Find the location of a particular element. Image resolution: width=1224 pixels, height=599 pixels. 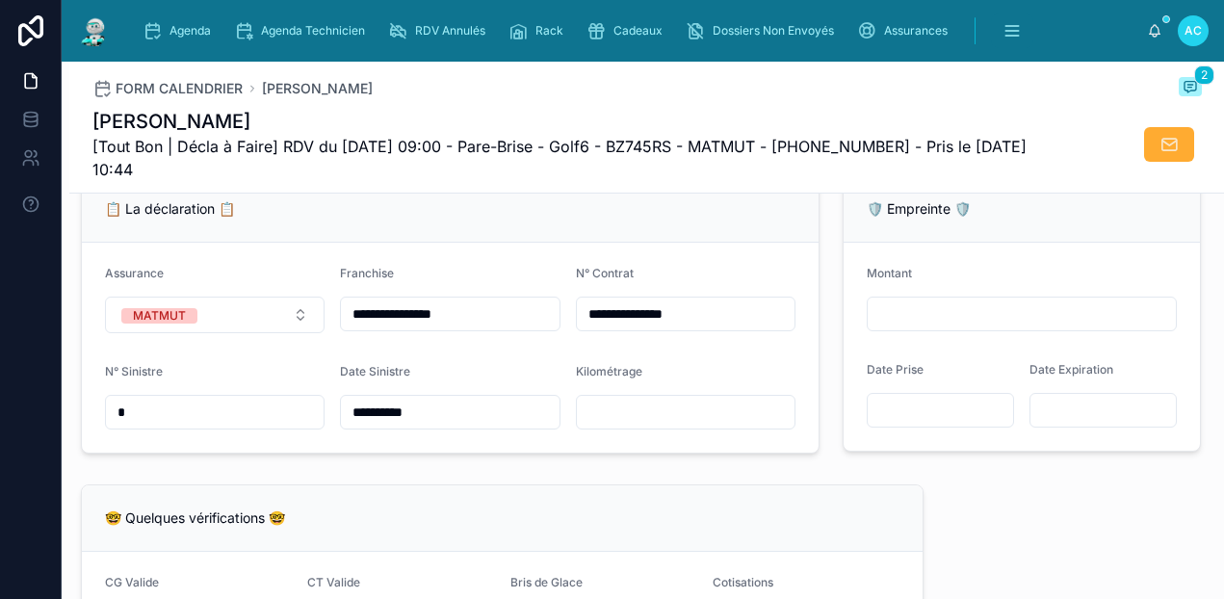

a: Dossiers Non Envoyés is located at coordinates (764, 31).